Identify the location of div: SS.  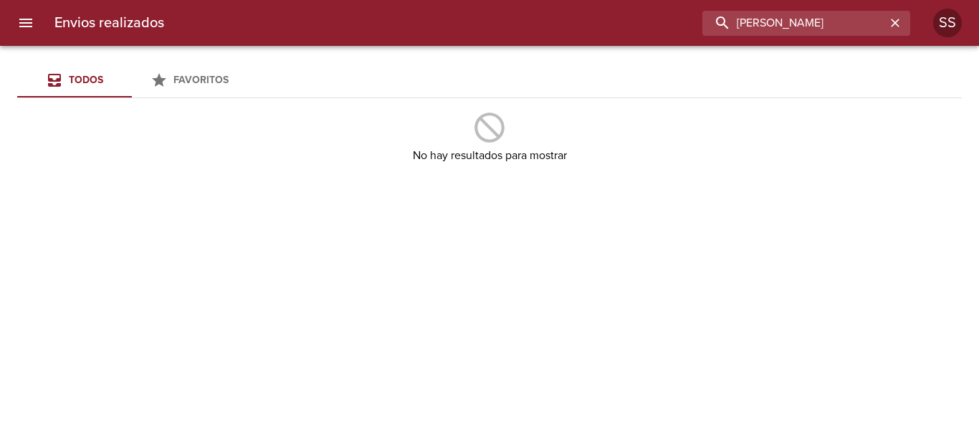
(948, 23).